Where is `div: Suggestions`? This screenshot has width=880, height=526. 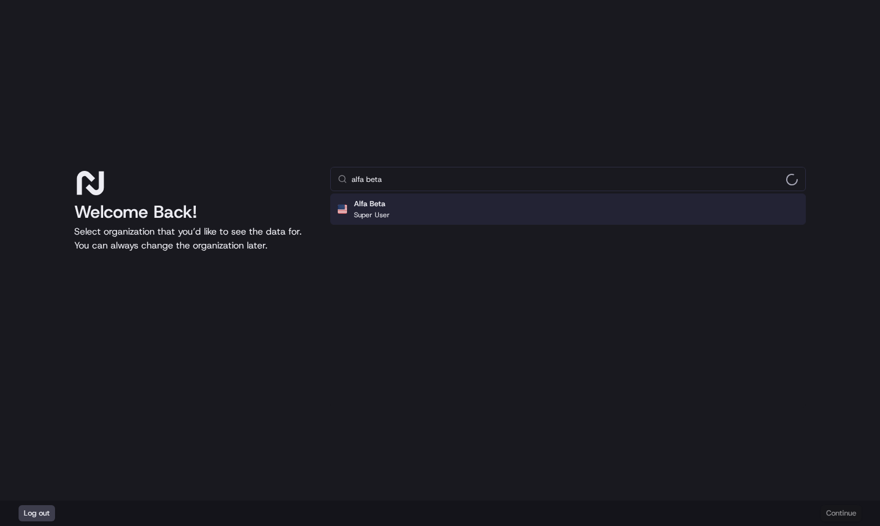 div: Suggestions is located at coordinates (567, 209).